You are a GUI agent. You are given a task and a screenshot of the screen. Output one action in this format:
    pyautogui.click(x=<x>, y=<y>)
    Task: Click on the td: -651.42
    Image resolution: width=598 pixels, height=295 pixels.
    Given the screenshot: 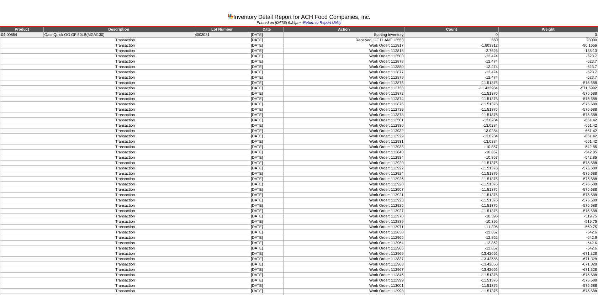 What is the action you would take?
    pyautogui.click(x=549, y=136)
    